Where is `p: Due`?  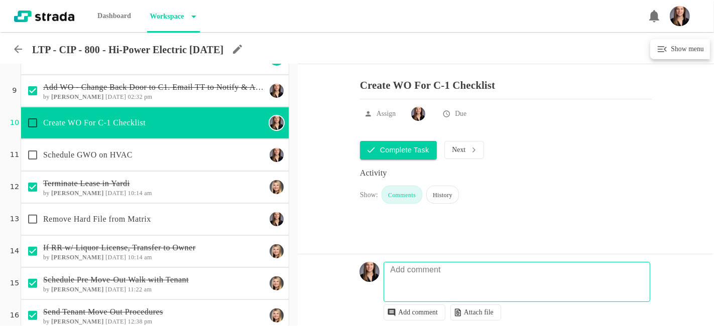
p: Due is located at coordinates (460, 114).